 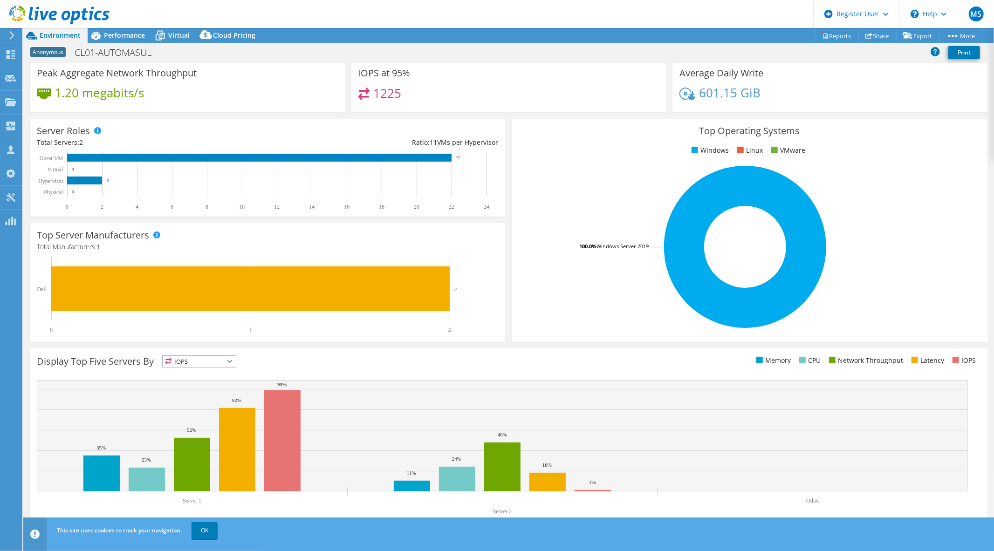 I want to click on li: Memory, so click(x=772, y=361).